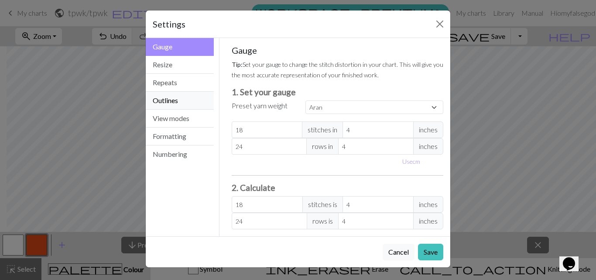 This screenshot has width=596, height=280. Describe the element at coordinates (337, 69) in the screenshot. I see `small: Set your gauge to change the stitch distortion in your chart. This will give you the most accurat...` at that location.